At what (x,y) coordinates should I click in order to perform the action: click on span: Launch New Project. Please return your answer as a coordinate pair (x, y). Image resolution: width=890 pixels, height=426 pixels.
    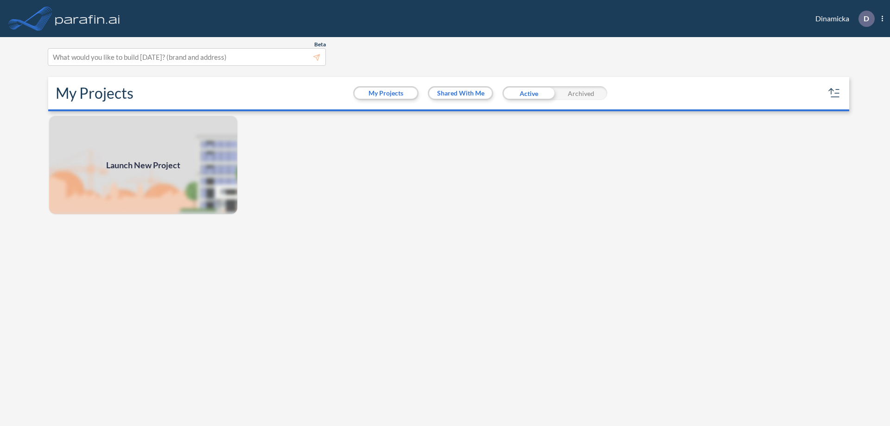
    Looking at the image, I should click on (143, 165).